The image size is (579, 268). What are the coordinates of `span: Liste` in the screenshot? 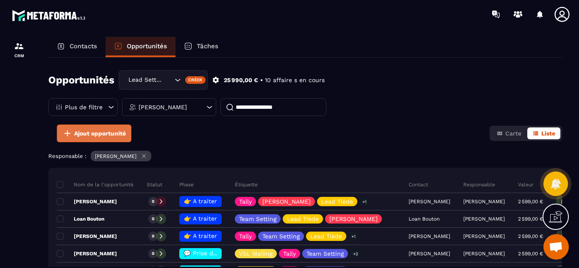 It's located at (548, 133).